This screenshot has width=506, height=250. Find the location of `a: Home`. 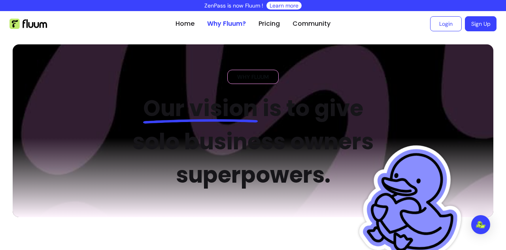

a: Home is located at coordinates (185, 24).